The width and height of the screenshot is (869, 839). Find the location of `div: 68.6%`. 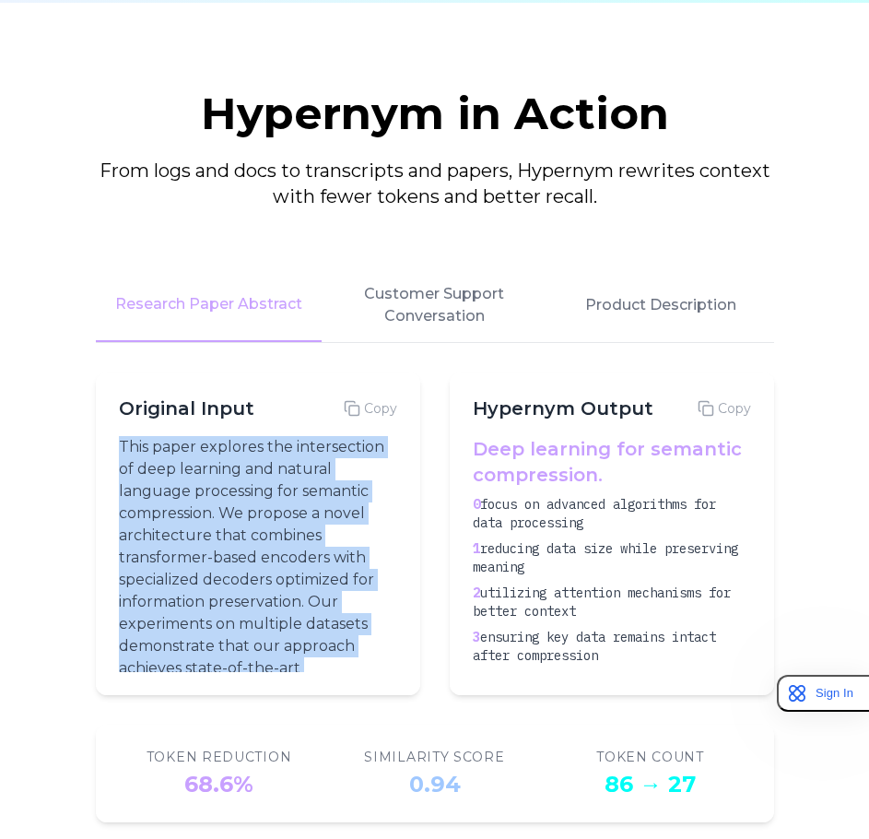

div: 68.6% is located at coordinates (218, 784).